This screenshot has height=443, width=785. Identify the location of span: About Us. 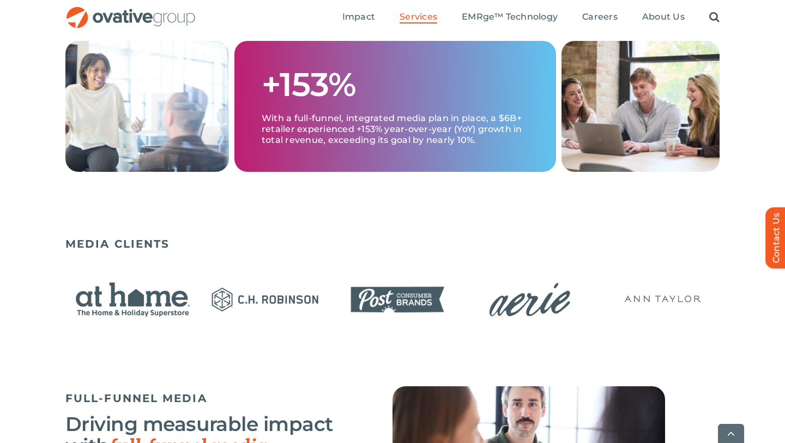
(663, 17).